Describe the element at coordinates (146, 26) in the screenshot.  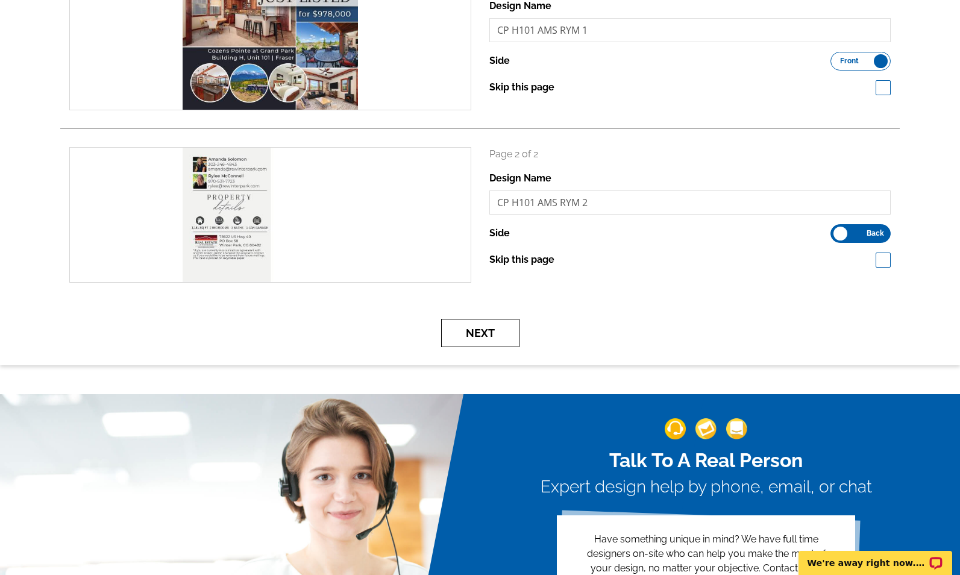
I see `button: Open LiveChat chat widget` at that location.